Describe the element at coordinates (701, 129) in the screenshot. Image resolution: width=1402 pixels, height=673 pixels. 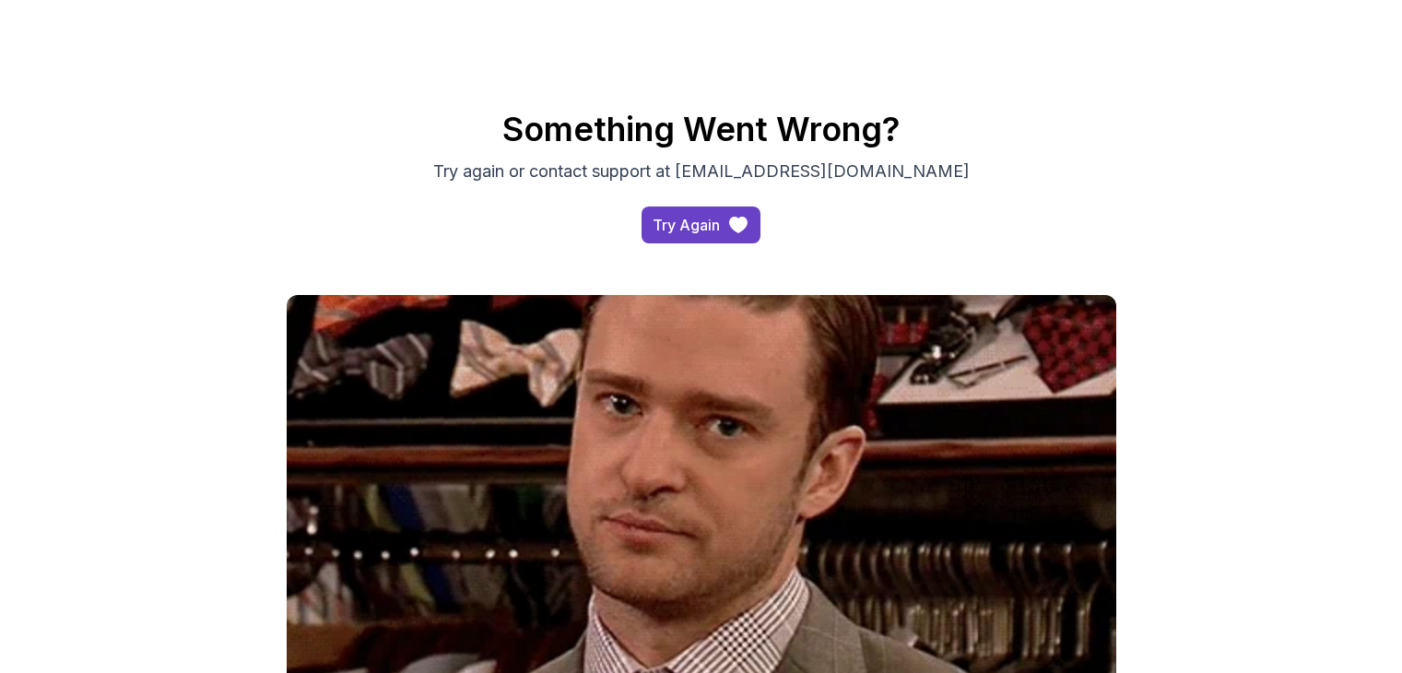
I see `h2: Something Went Wrong?` at that location.